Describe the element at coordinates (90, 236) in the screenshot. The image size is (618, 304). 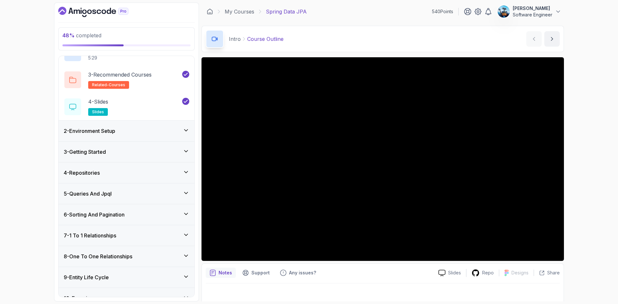
I see `h3: 7 - 1 To 1 Relationships` at that location.